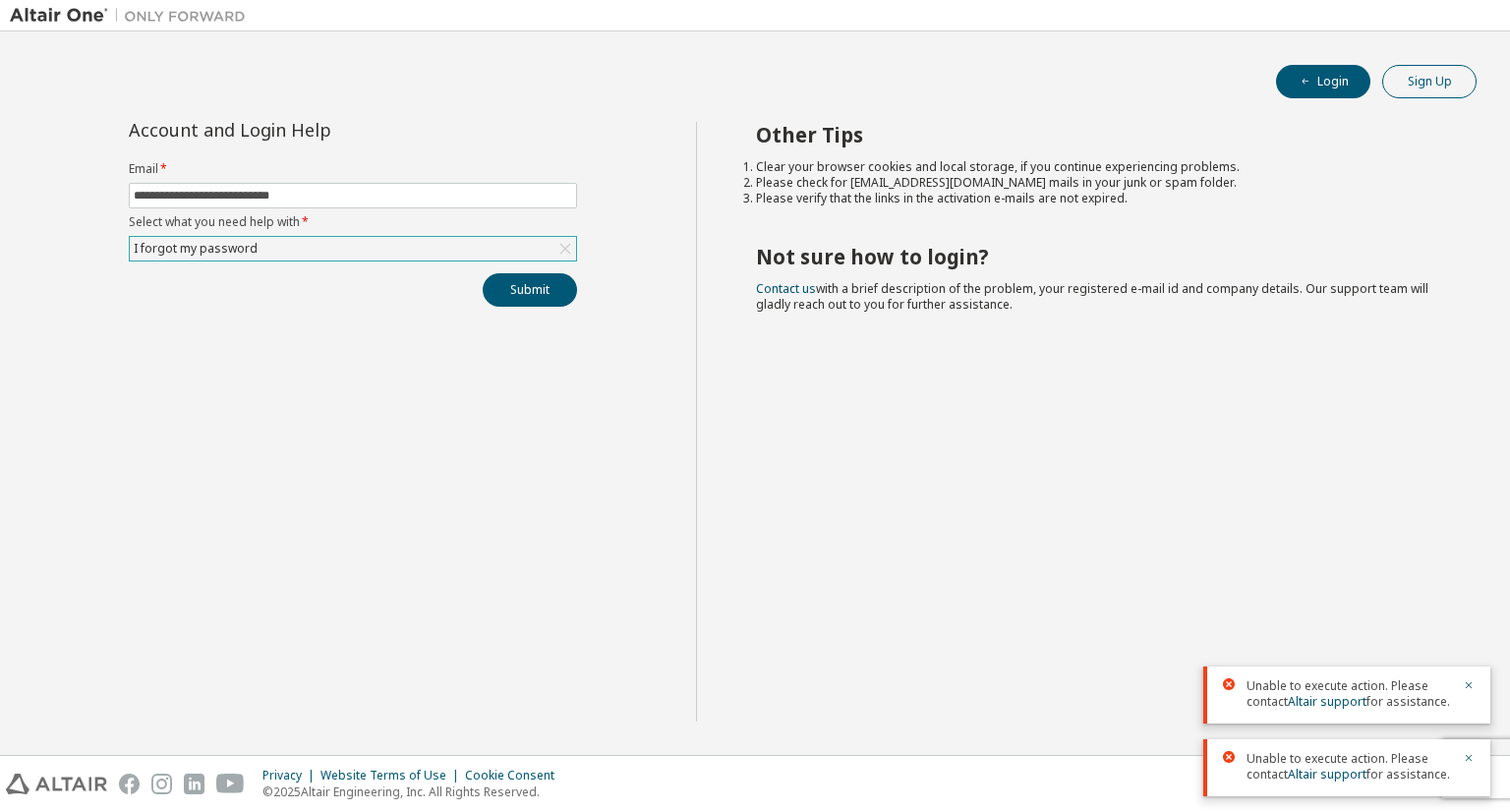 The height and width of the screenshot is (812, 1510). Describe the element at coordinates (785, 288) in the screenshot. I see `a: Contact us` at that location.